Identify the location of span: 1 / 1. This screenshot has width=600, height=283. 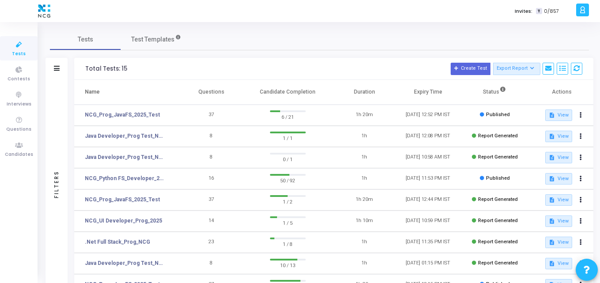
(287, 138).